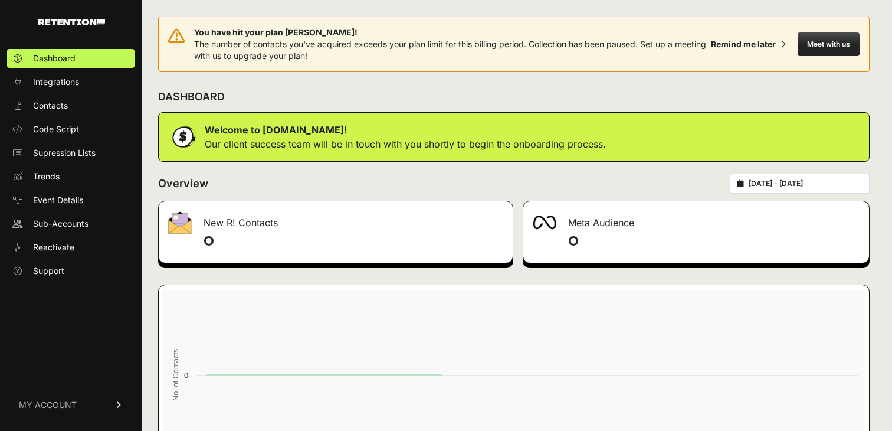  I want to click on a: Support, so click(71, 271).